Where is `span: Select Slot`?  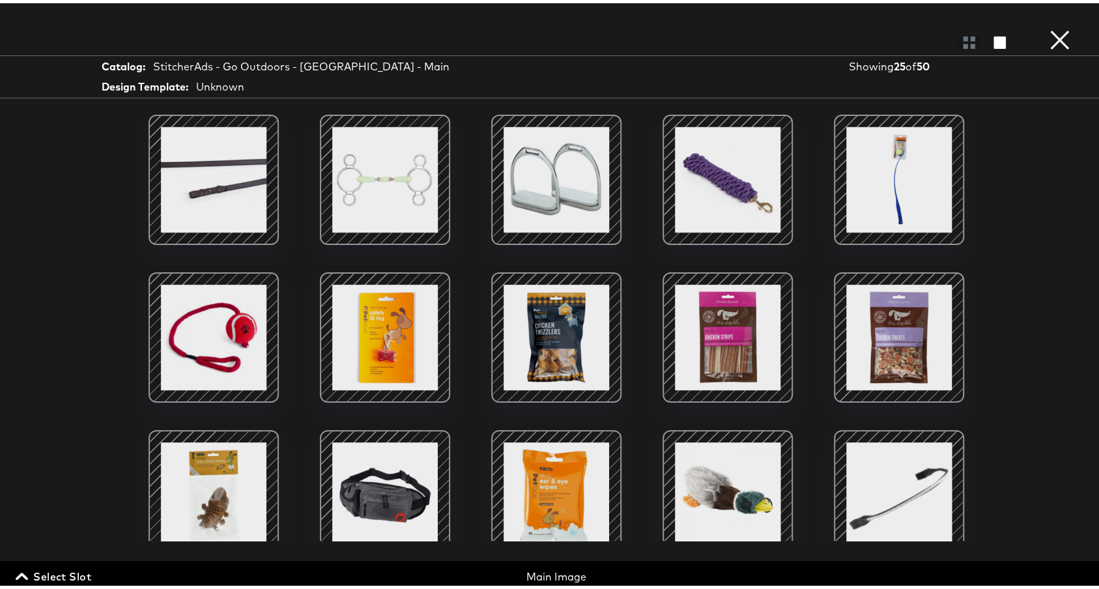
span: Select Slot is located at coordinates (55, 573).